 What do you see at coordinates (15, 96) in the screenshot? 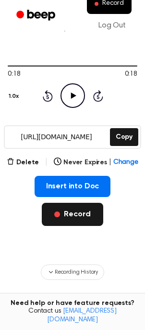
I see `button: 1.0x` at bounding box center [15, 96].